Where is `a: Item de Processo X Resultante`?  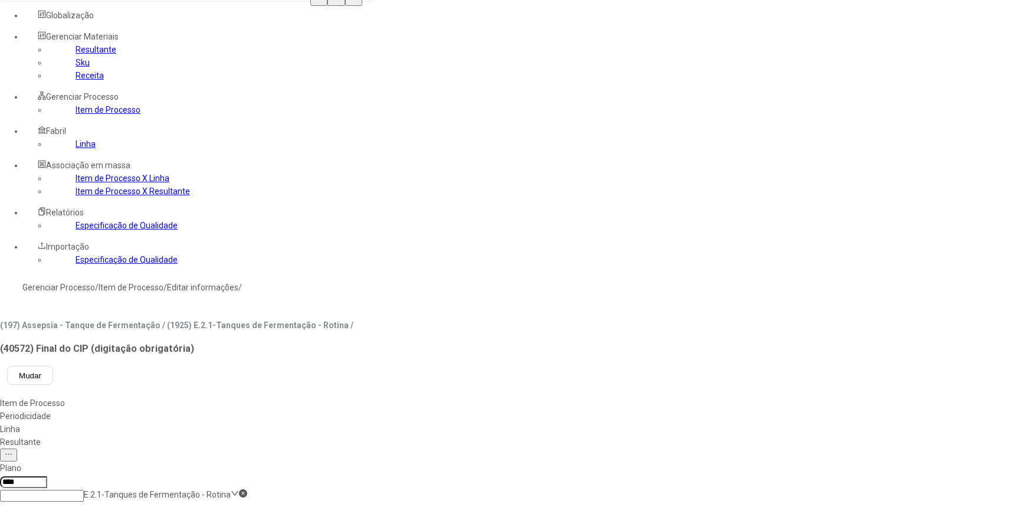 a: Item de Processo X Resultante is located at coordinates (133, 191).